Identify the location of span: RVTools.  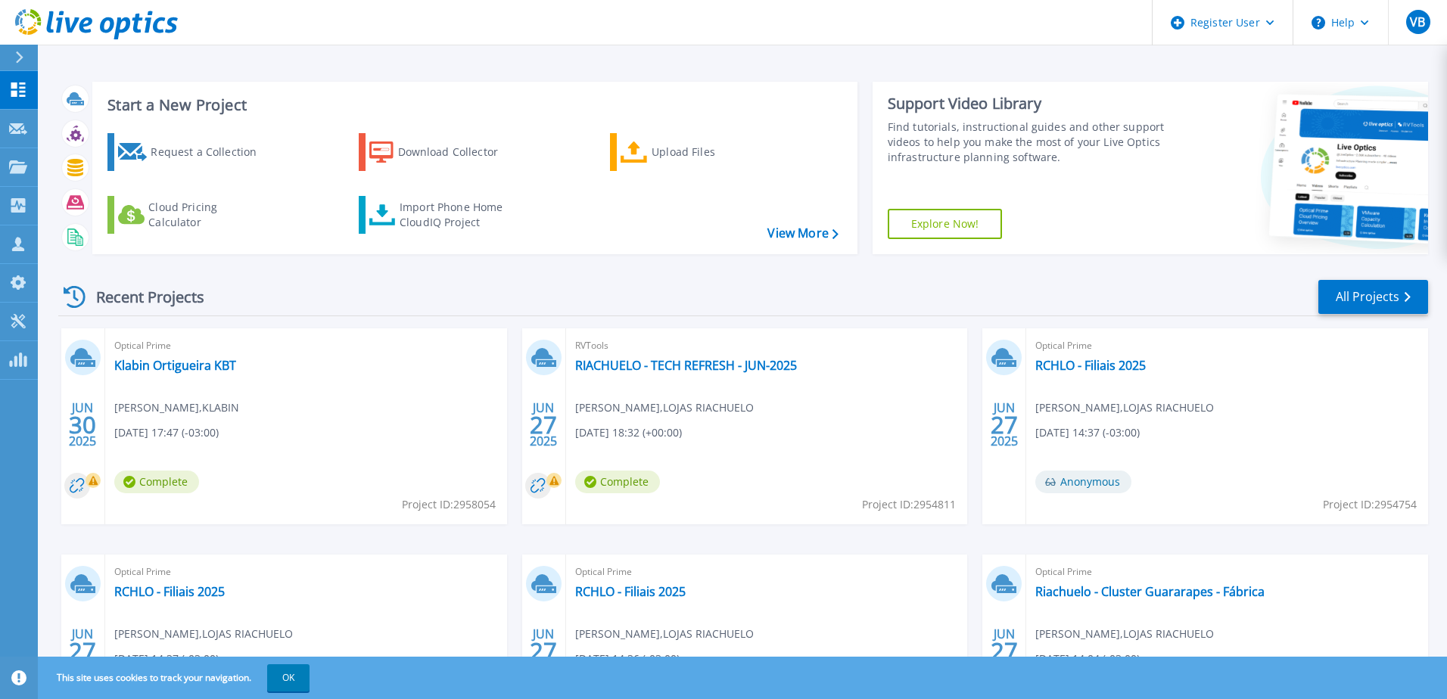
(767, 346).